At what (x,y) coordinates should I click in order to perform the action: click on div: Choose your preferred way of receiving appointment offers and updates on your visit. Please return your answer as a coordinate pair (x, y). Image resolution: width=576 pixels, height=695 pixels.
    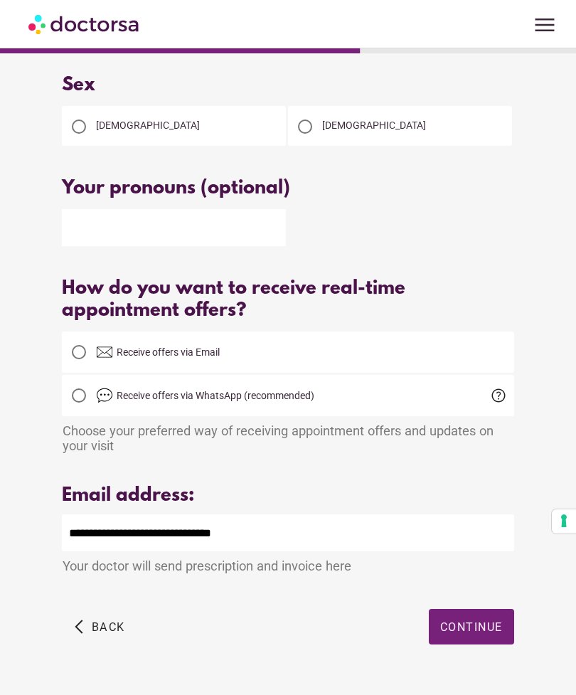
    Looking at the image, I should click on (287, 435).